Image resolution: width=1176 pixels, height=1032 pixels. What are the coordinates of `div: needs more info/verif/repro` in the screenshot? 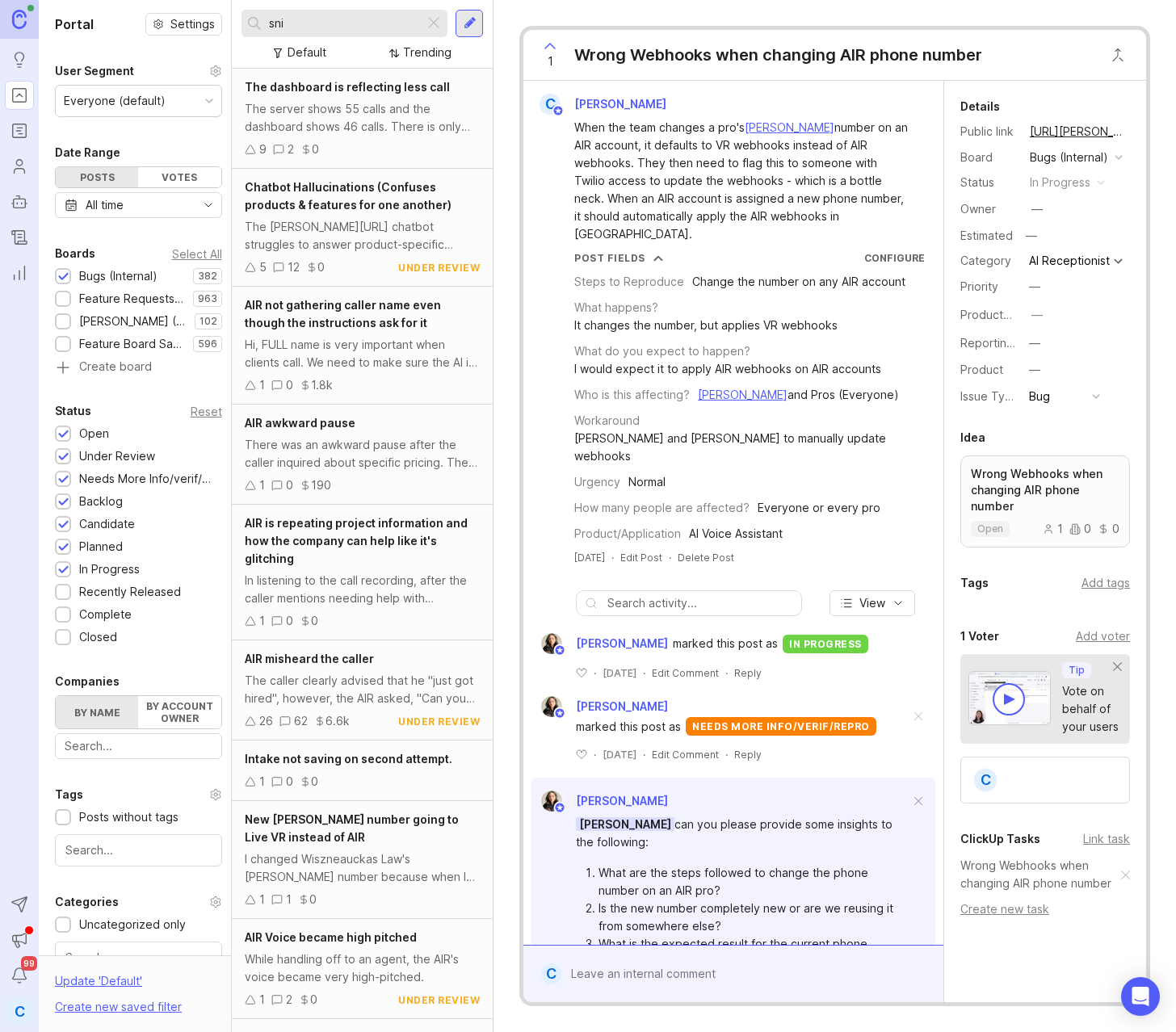 It's located at (781, 726).